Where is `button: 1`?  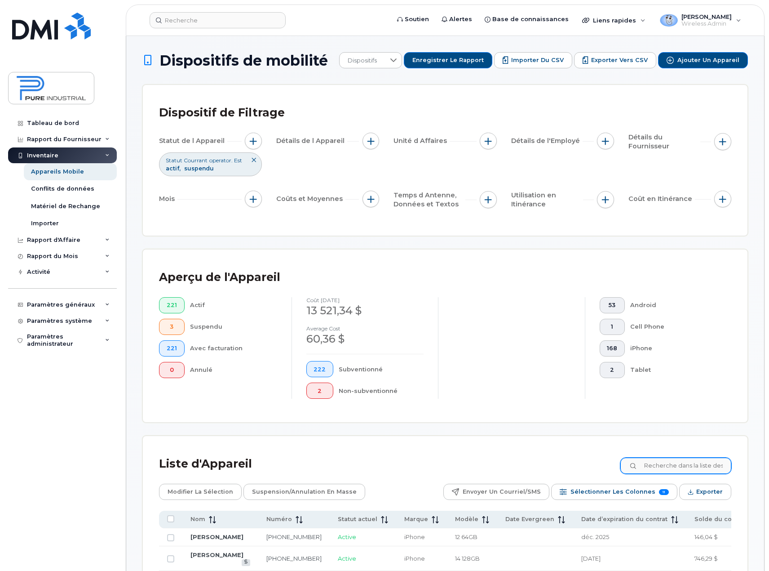 button: 1 is located at coordinates (612, 327).